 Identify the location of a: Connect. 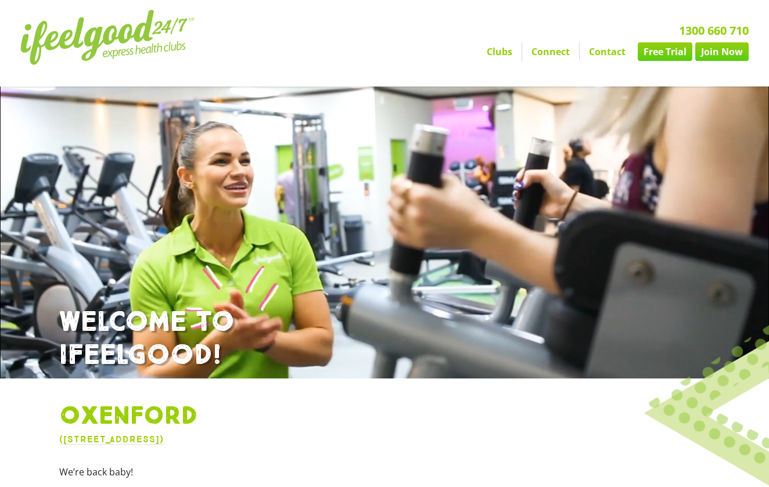
(551, 52).